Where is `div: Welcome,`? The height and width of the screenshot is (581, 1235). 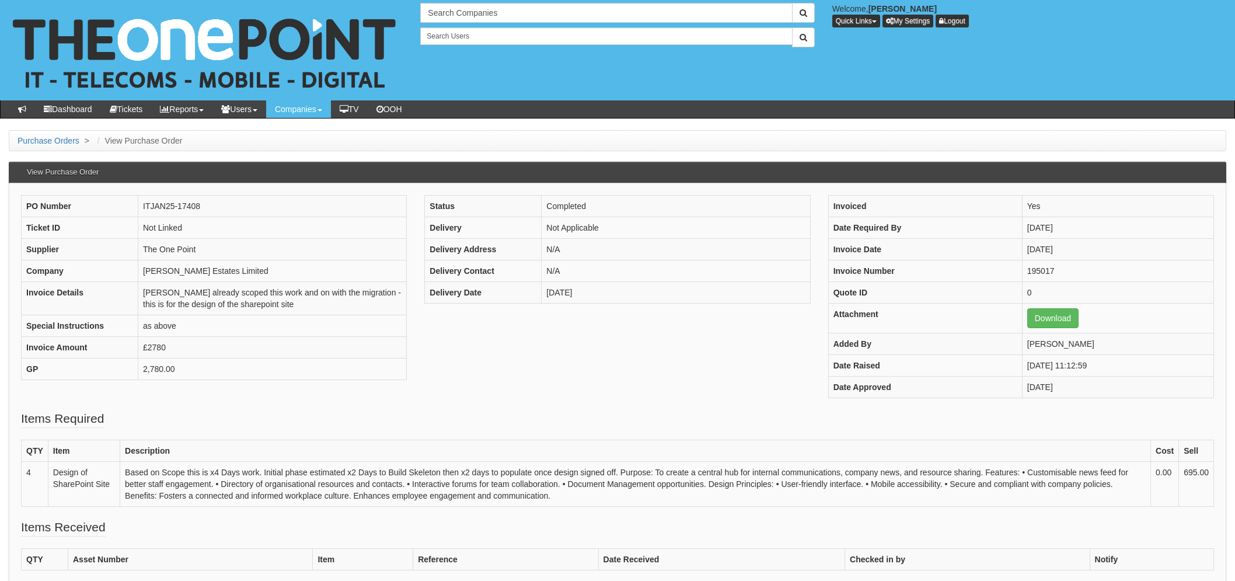 div: Welcome, is located at coordinates (1029, 15).